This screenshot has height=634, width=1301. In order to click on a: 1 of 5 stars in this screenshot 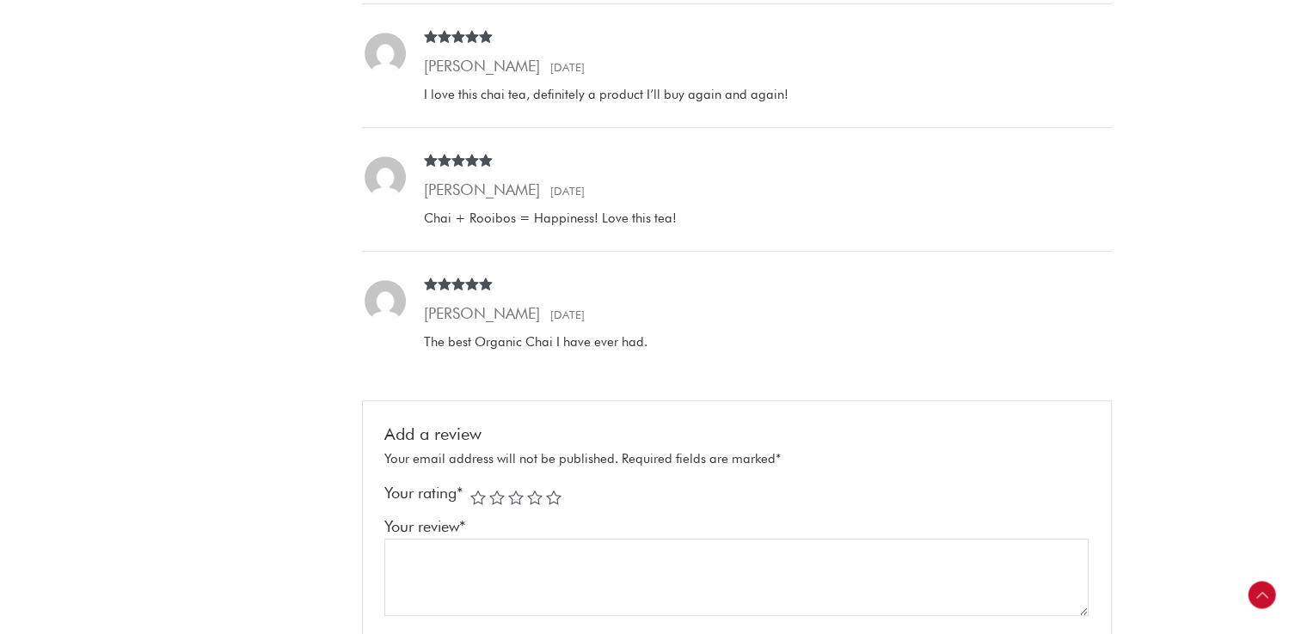, I will do `click(478, 498)`.